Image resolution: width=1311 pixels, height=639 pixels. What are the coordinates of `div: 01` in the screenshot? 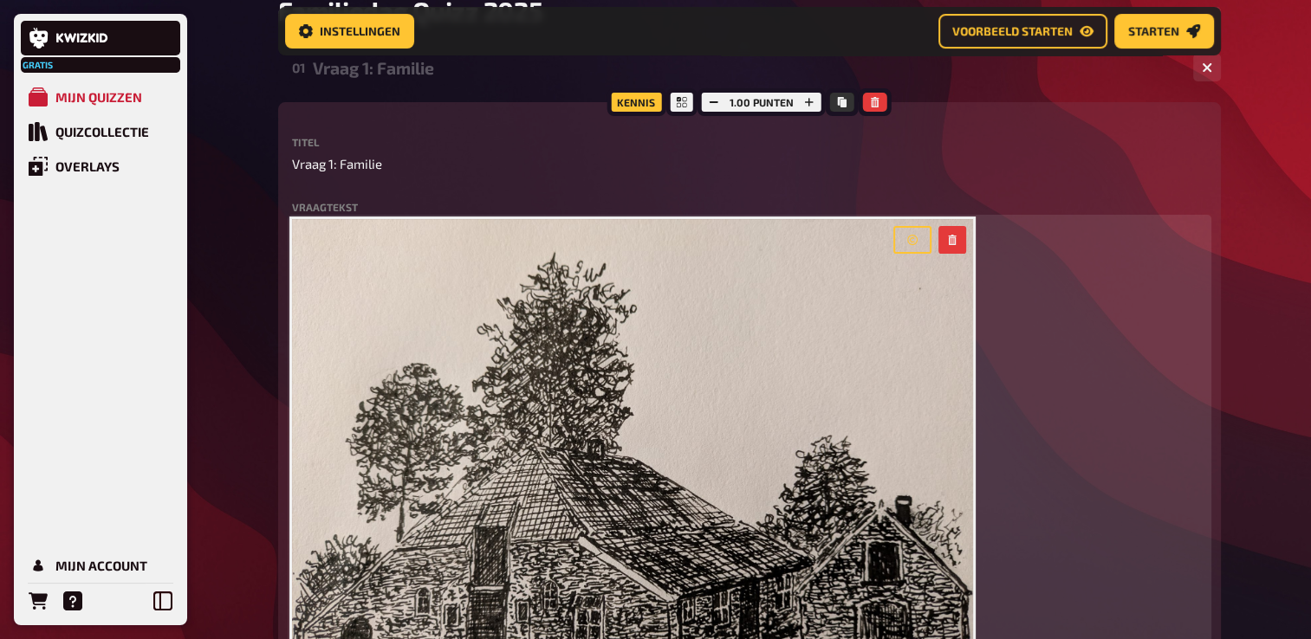 It's located at (299, 68).